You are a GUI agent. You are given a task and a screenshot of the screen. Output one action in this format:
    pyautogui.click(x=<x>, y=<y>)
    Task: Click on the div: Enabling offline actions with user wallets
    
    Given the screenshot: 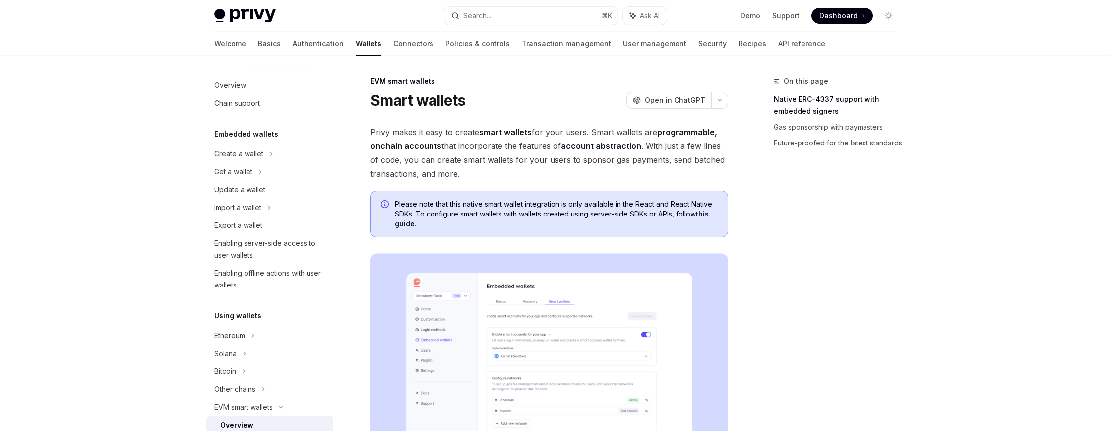 What is the action you would take?
    pyautogui.click(x=271, y=279)
    